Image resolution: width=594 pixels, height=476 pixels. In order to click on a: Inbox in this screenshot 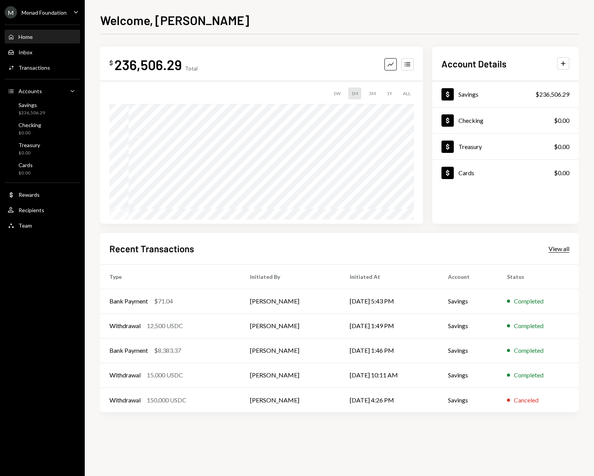, I will do `click(42, 52)`.